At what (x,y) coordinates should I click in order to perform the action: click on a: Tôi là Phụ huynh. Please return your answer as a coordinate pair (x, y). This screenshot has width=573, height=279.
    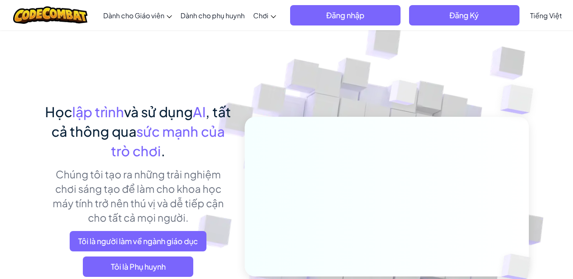
    Looking at the image, I should click on (138, 267).